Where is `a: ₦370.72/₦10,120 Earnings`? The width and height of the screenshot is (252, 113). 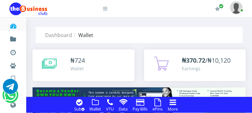 a: ₦370.72/₦10,120 Earnings is located at coordinates (195, 65).